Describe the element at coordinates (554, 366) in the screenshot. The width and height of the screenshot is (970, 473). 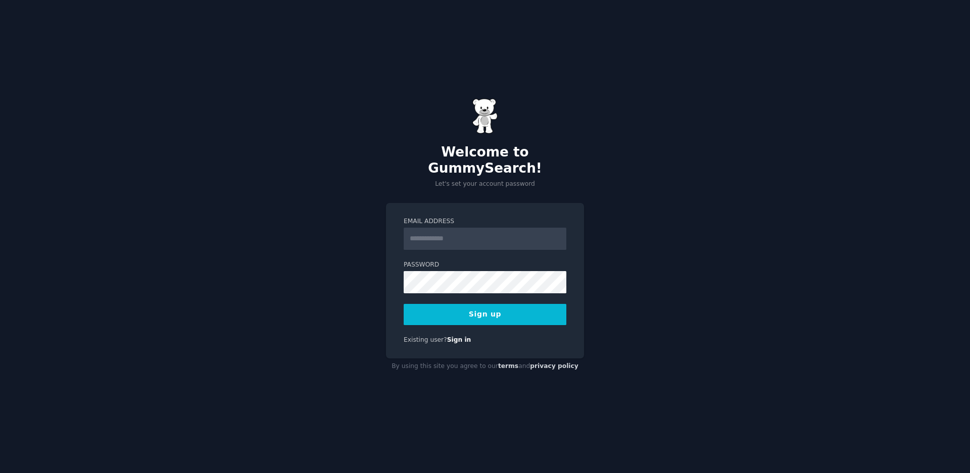
I see `a: privacy policy` at that location.